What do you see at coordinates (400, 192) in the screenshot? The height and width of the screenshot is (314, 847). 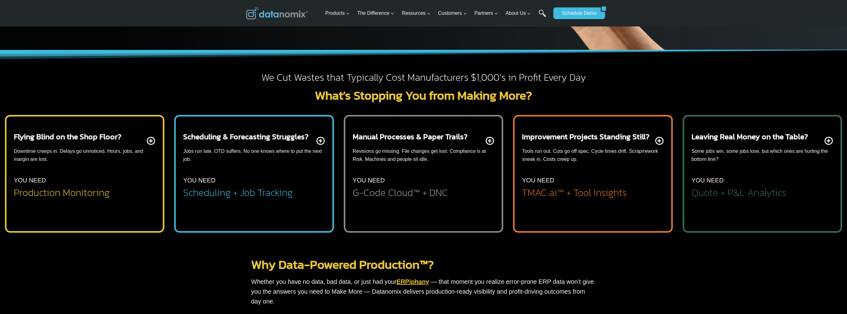 I see `h2: G-Code Cloud™ + DNC` at bounding box center [400, 192].